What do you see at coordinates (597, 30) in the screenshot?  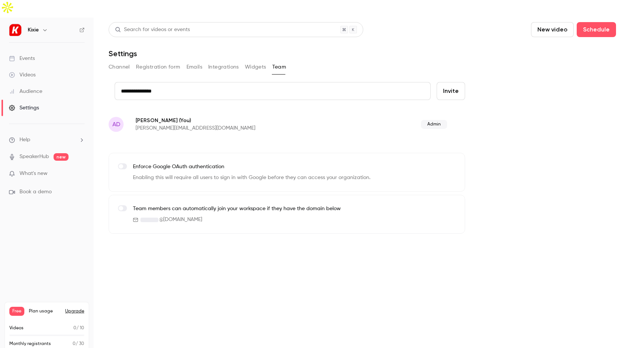 I see `button: Schedule` at bounding box center [597, 30].